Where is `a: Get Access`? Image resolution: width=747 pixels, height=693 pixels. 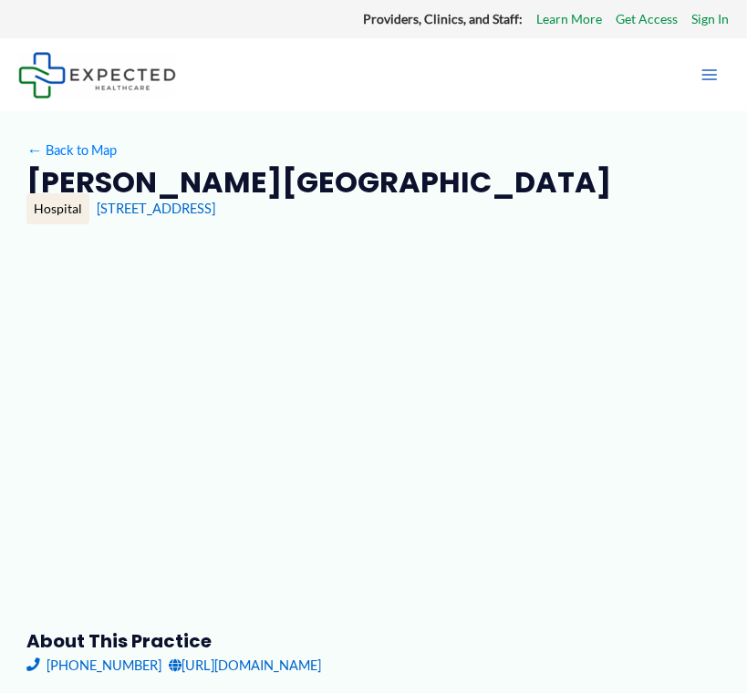
a: Get Access is located at coordinates (646, 19).